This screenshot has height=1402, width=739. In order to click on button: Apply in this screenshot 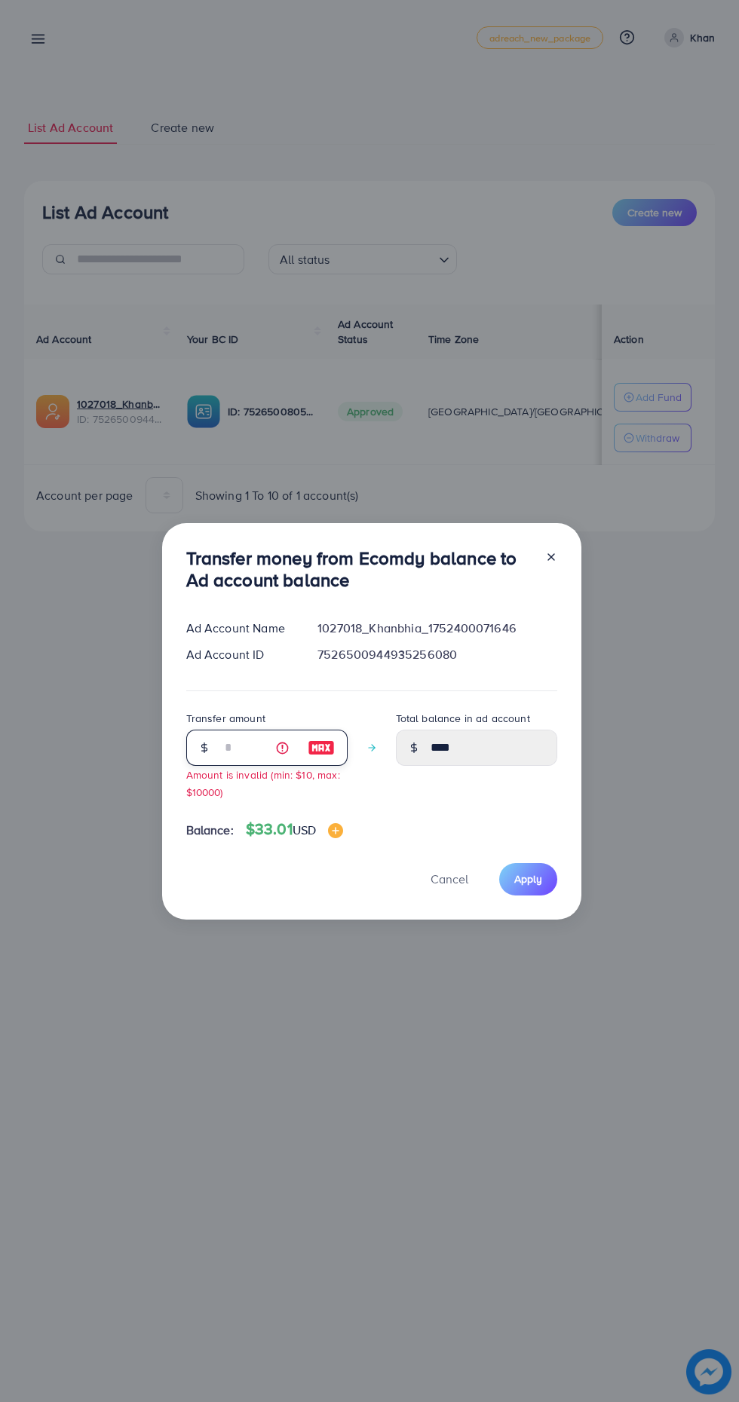, I will do `click(528, 879)`.